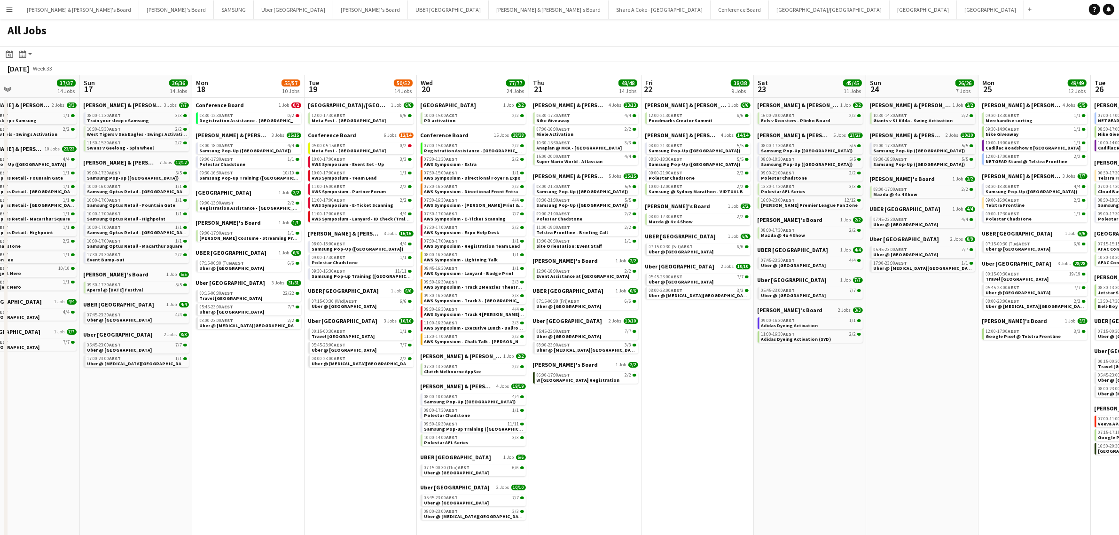 This screenshot has height=535, width=1119. I want to click on button: Conference Board, so click(739, 9).